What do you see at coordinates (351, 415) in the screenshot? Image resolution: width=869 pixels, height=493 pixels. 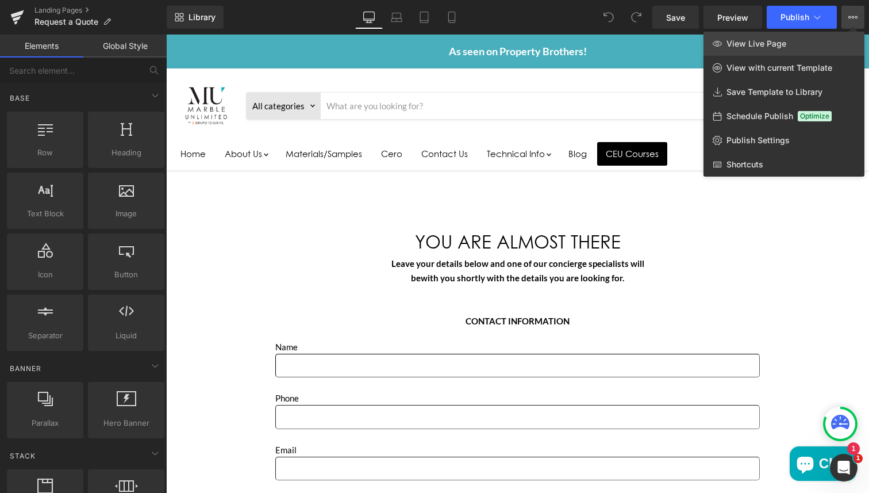 I see `p: Email` at bounding box center [351, 415].